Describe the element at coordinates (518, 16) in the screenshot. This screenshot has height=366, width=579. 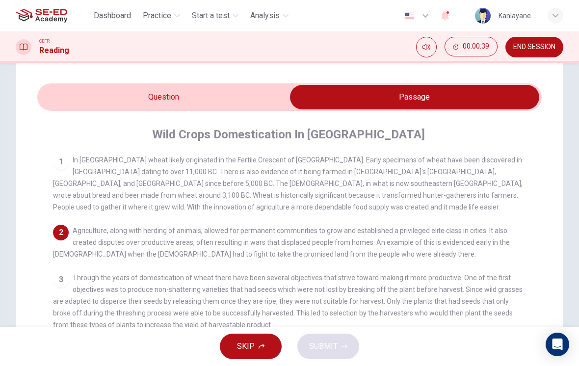
I see `div: Kanlayanee Chaladthaisong` at that location.